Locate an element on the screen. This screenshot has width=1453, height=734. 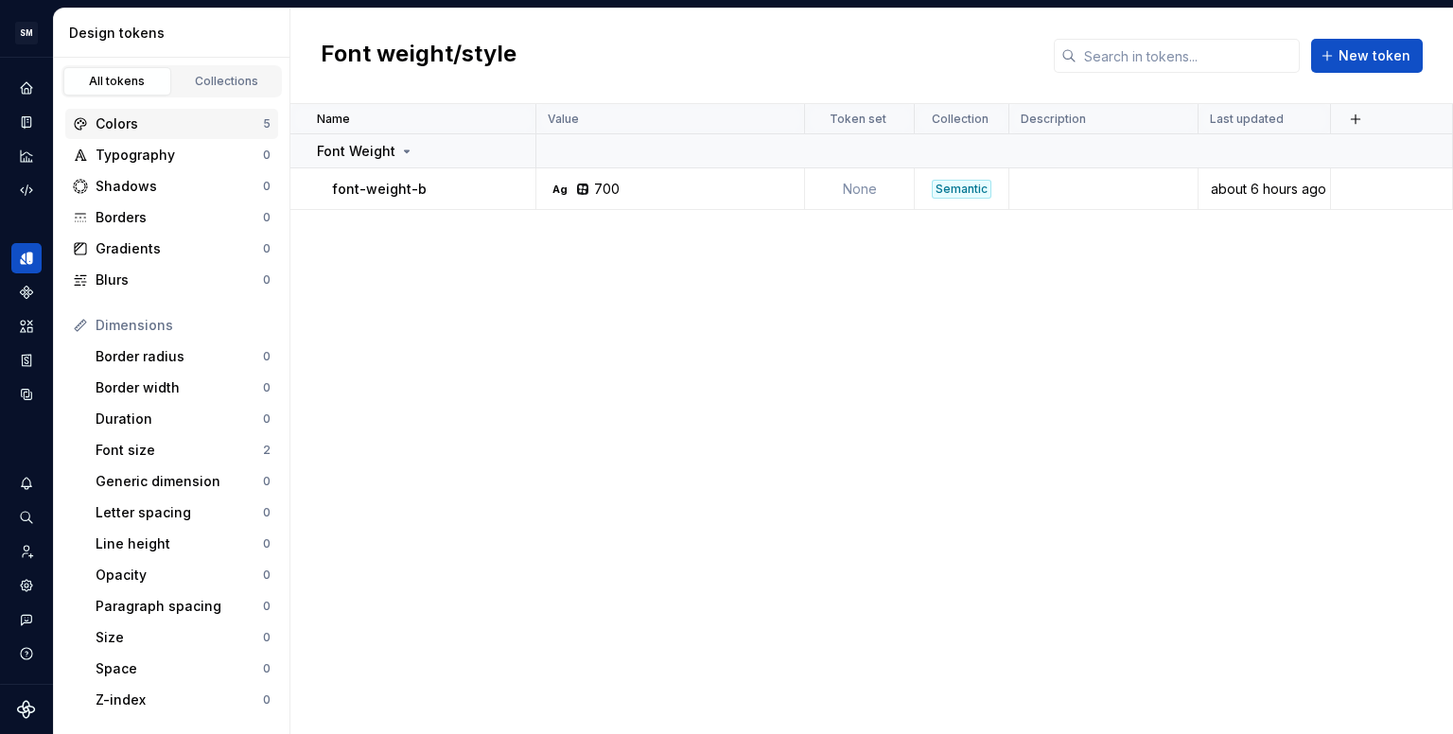
div: Border radius is located at coordinates (179, 357).